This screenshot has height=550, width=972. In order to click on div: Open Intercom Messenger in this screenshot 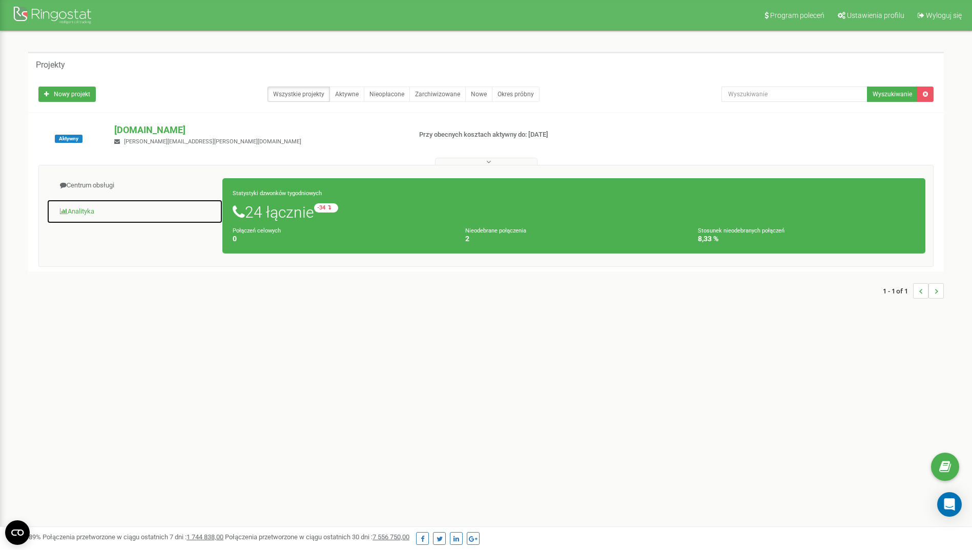, I will do `click(949, 504)`.